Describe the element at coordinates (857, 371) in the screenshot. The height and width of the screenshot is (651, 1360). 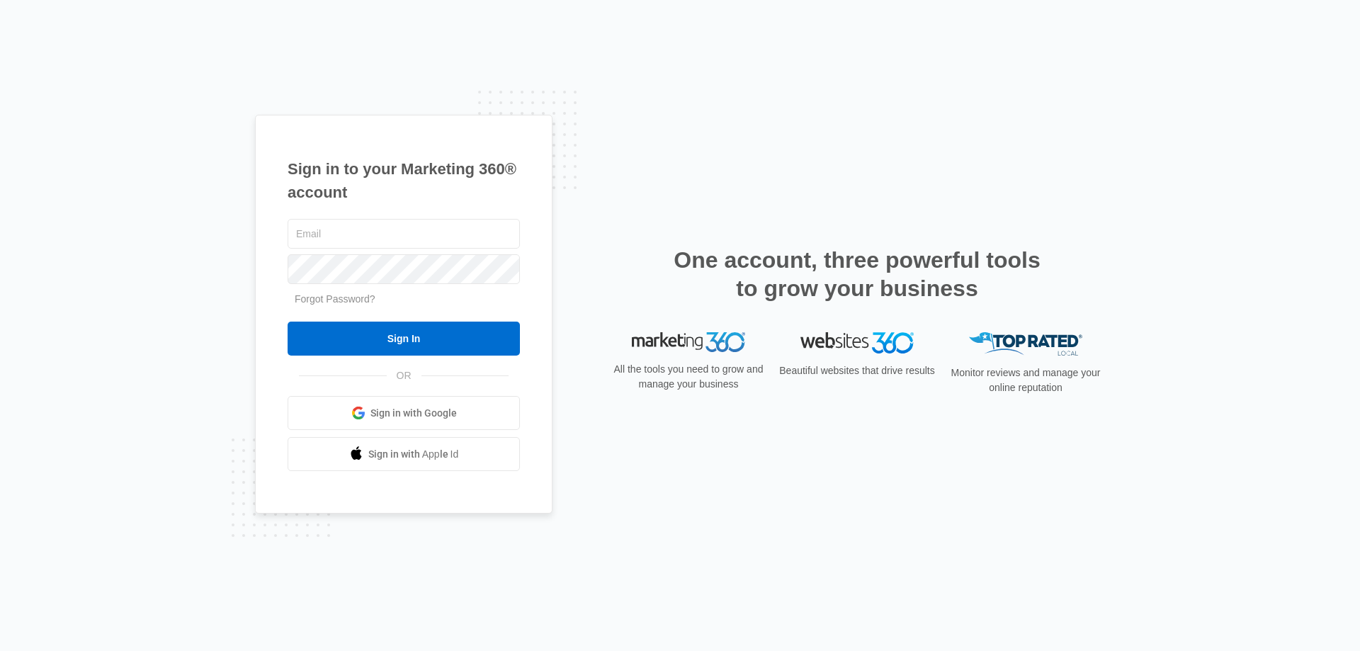
I see `p: Beautiful websites that drive results` at that location.